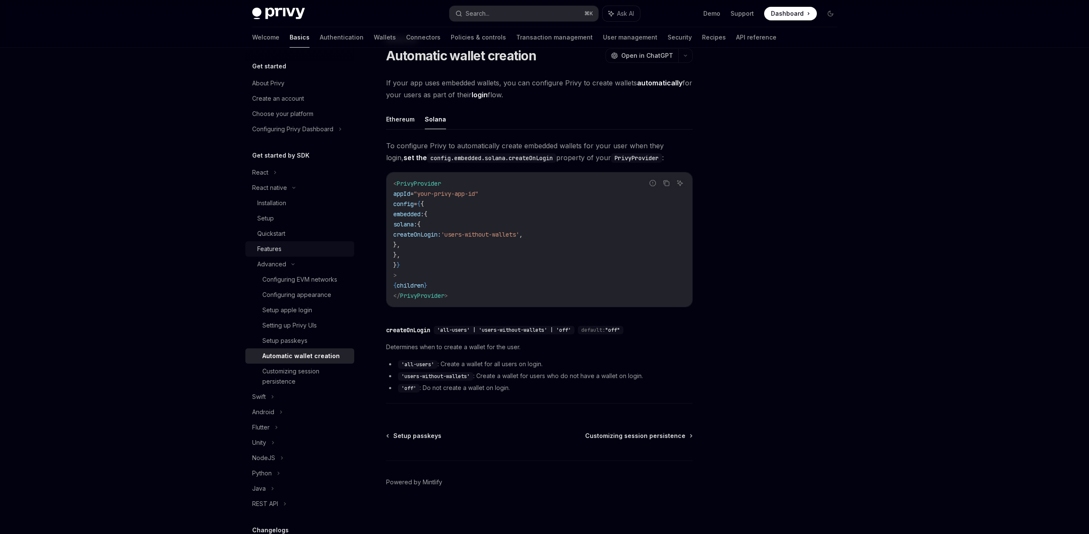 Image resolution: width=1089 pixels, height=534 pixels. Describe the element at coordinates (642, 56) in the screenshot. I see `button: Open in ChatGPT` at that location.